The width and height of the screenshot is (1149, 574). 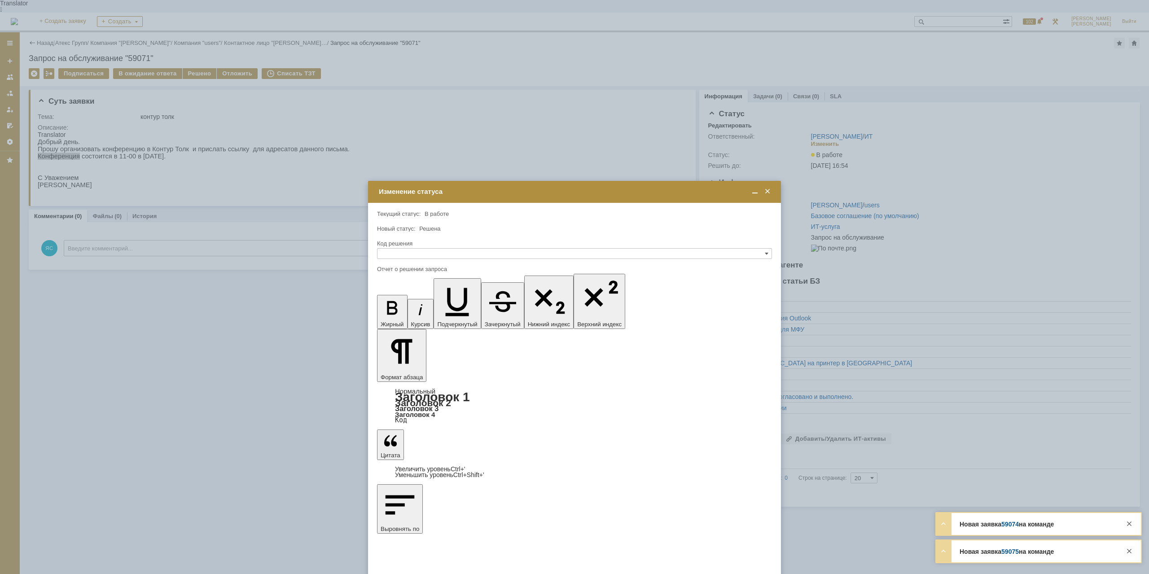 I want to click on span: Цитата, so click(x=391, y=455).